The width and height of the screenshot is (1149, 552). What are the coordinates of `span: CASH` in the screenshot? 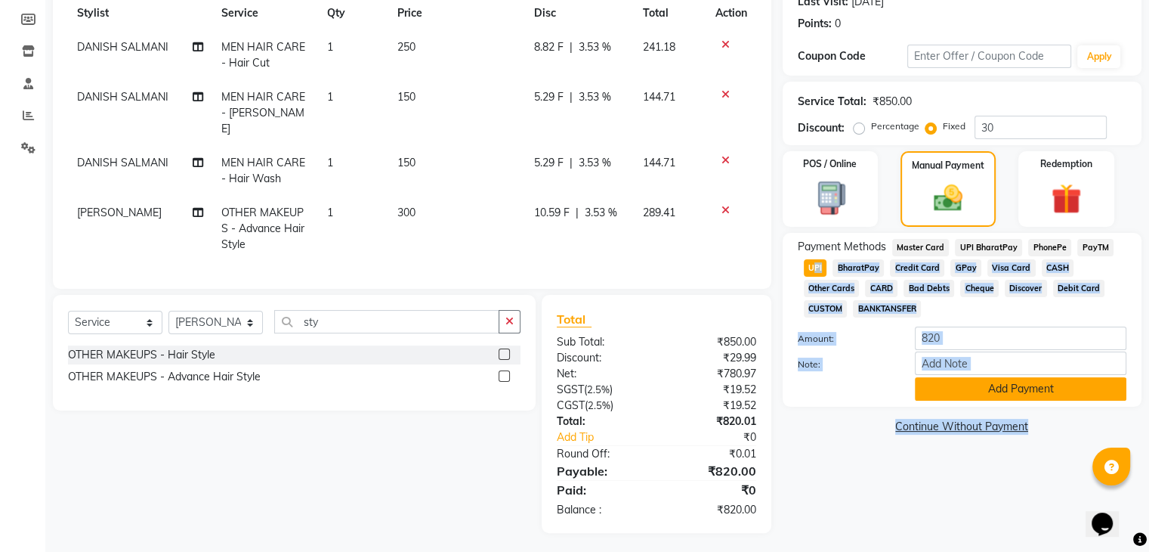 It's located at (1058, 267).